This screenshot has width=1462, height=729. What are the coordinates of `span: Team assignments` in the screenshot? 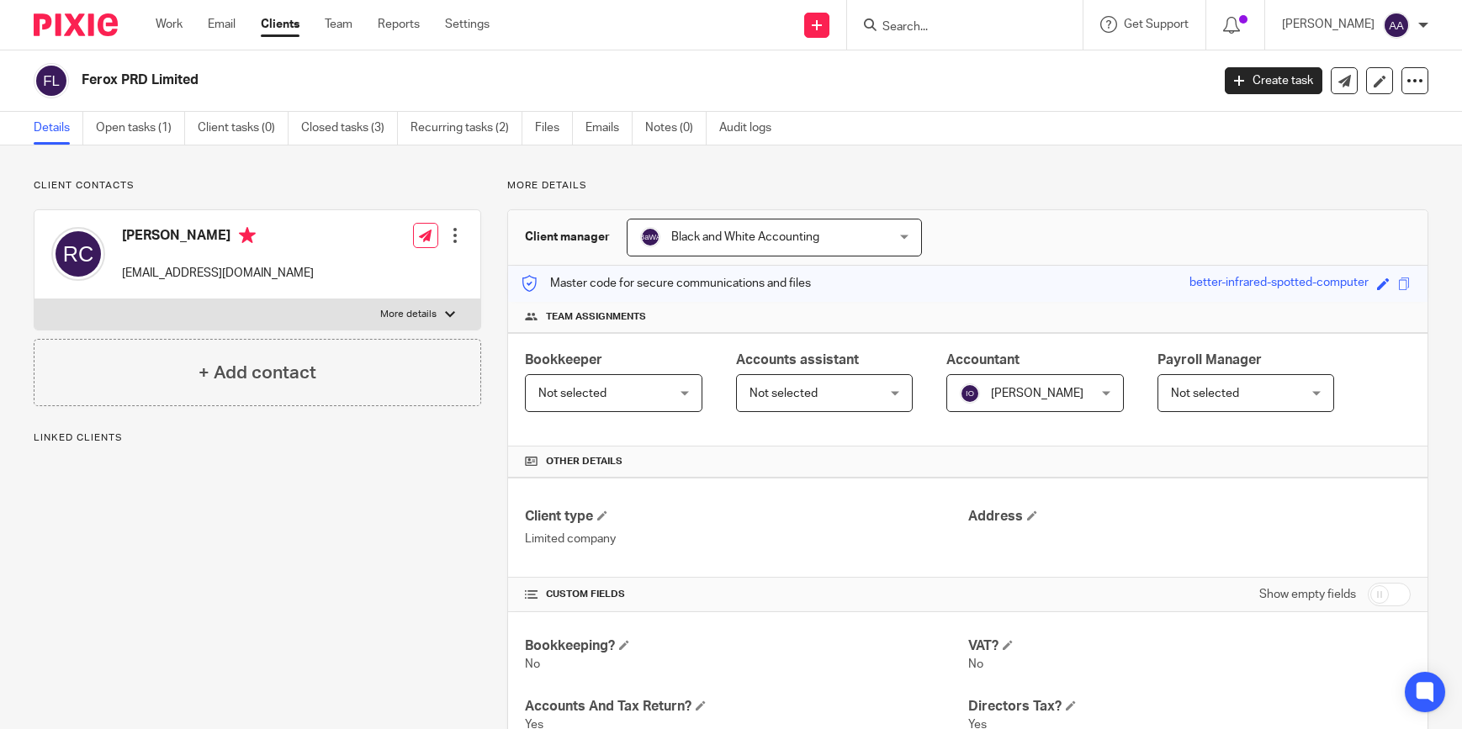 It's located at (596, 317).